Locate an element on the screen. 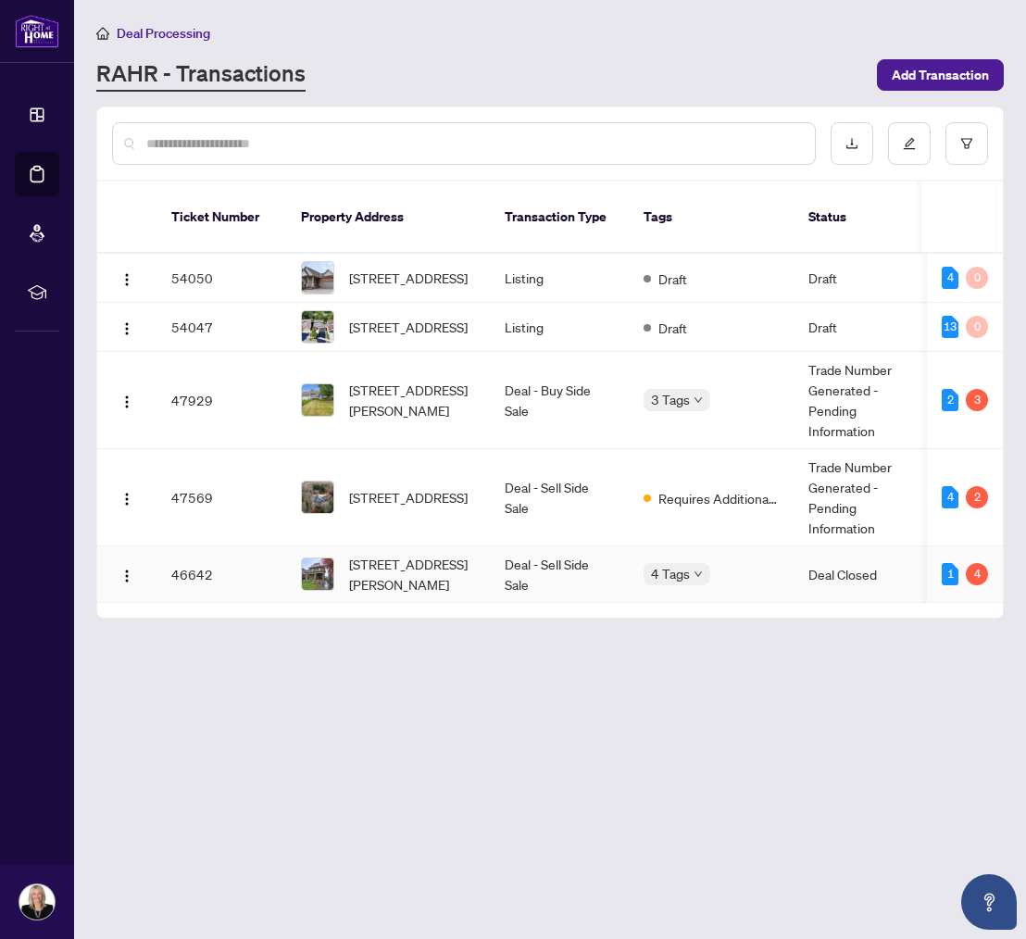 The width and height of the screenshot is (1026, 939). img: Profile Icon is located at coordinates (37, 902).